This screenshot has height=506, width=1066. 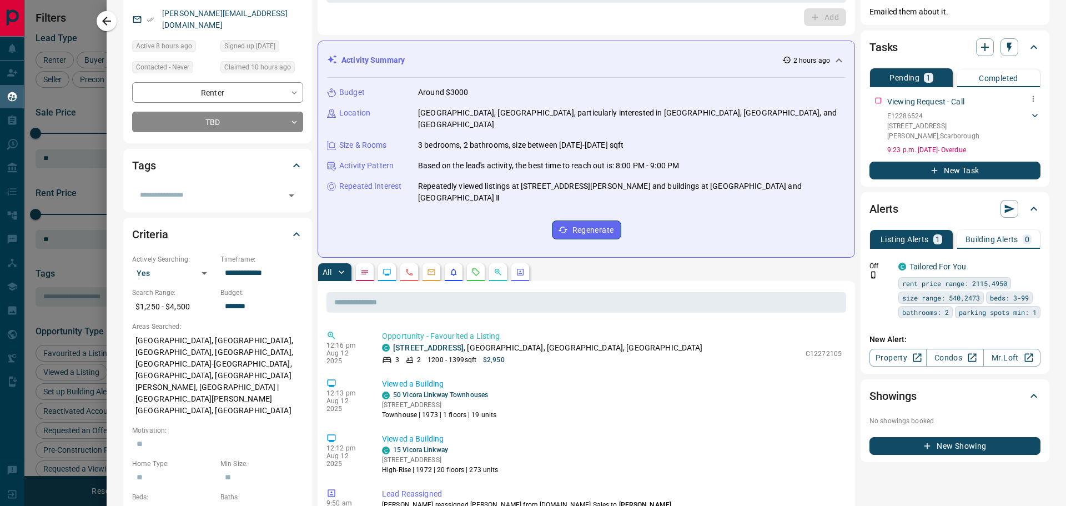 I want to click on p: Budget:, so click(x=261, y=293).